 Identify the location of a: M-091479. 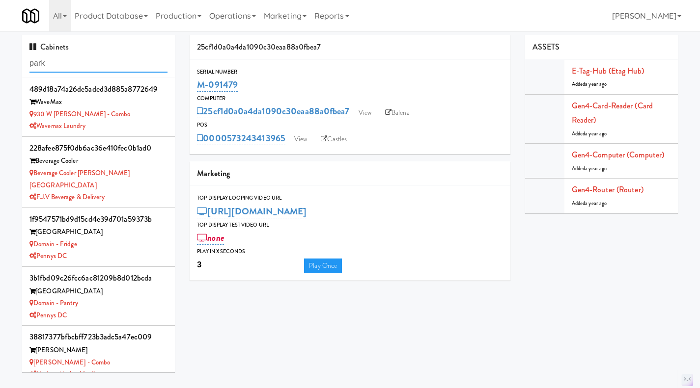
(217, 85).